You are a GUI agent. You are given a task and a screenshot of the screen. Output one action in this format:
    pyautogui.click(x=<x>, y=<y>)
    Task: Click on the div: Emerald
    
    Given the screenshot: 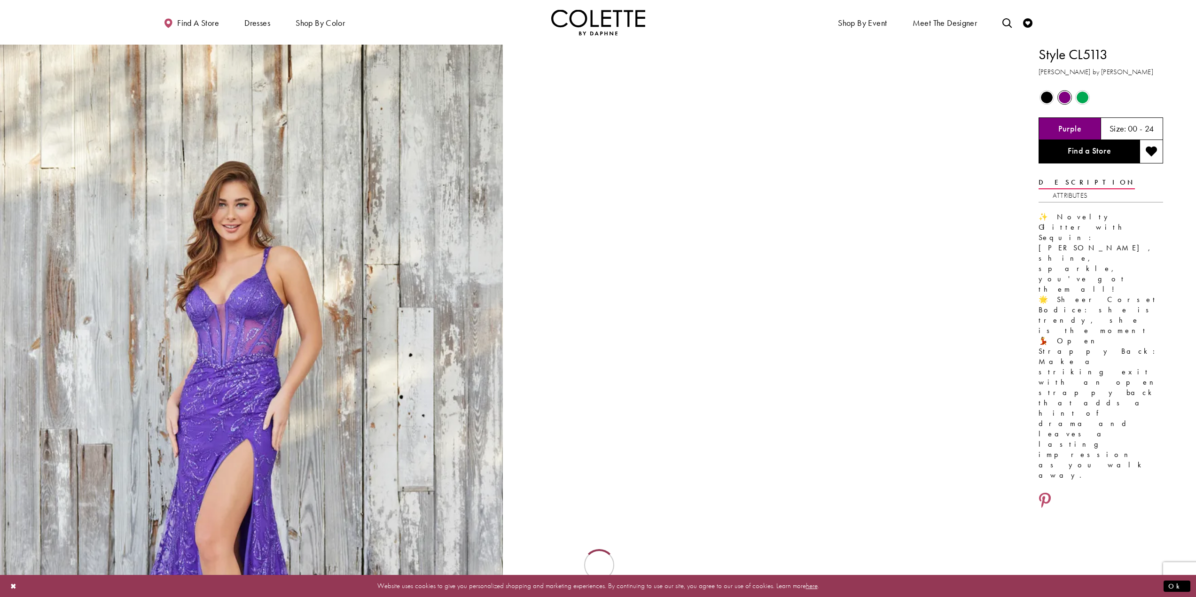 What is the action you would take?
    pyautogui.click(x=1082, y=97)
    